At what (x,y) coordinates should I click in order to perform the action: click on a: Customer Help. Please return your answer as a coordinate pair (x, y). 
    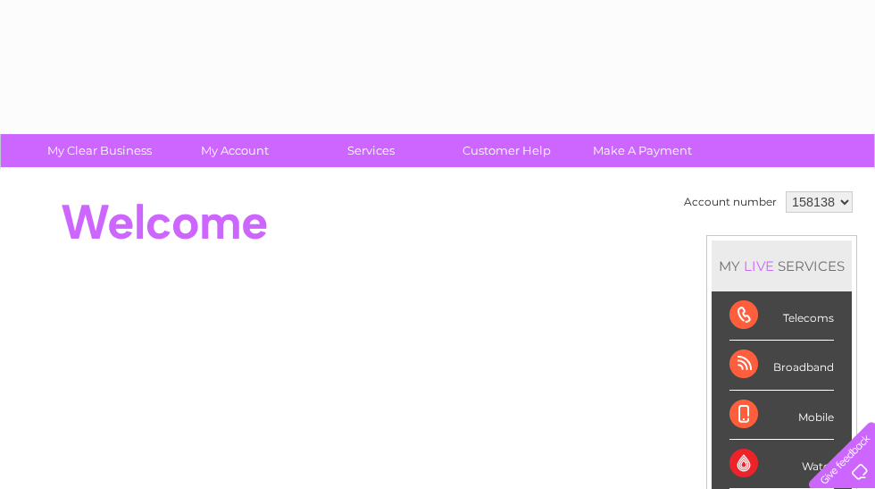
    Looking at the image, I should click on (506, 150).